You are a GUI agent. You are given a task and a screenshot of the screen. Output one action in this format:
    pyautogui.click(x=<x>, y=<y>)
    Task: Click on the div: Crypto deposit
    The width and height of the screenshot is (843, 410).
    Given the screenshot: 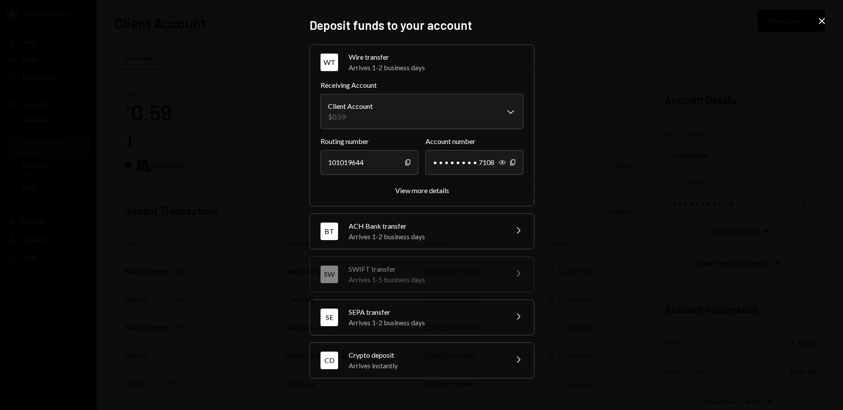 What is the action you would take?
    pyautogui.click(x=425, y=355)
    